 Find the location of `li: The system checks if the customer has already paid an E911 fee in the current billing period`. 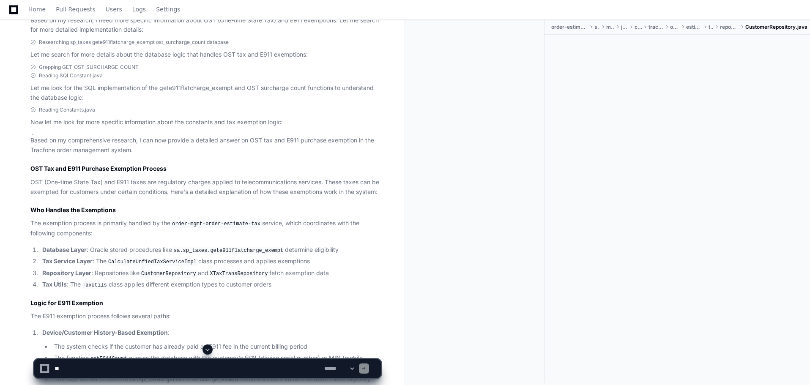

li: The system checks if the customer has already paid an E911 fee in the current billing period is located at coordinates (216, 347).